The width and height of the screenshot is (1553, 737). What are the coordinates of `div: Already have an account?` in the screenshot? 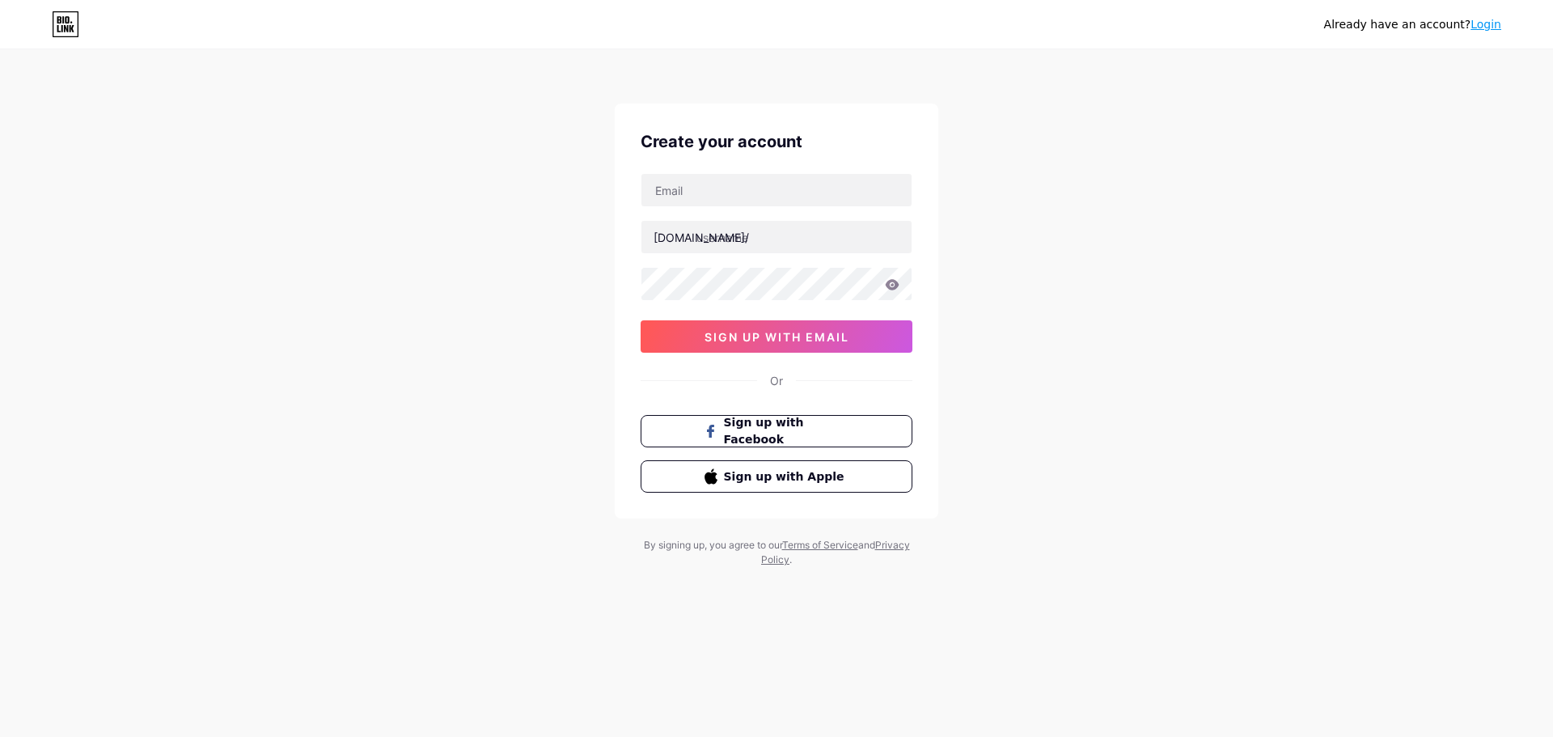 It's located at (1412, 24).